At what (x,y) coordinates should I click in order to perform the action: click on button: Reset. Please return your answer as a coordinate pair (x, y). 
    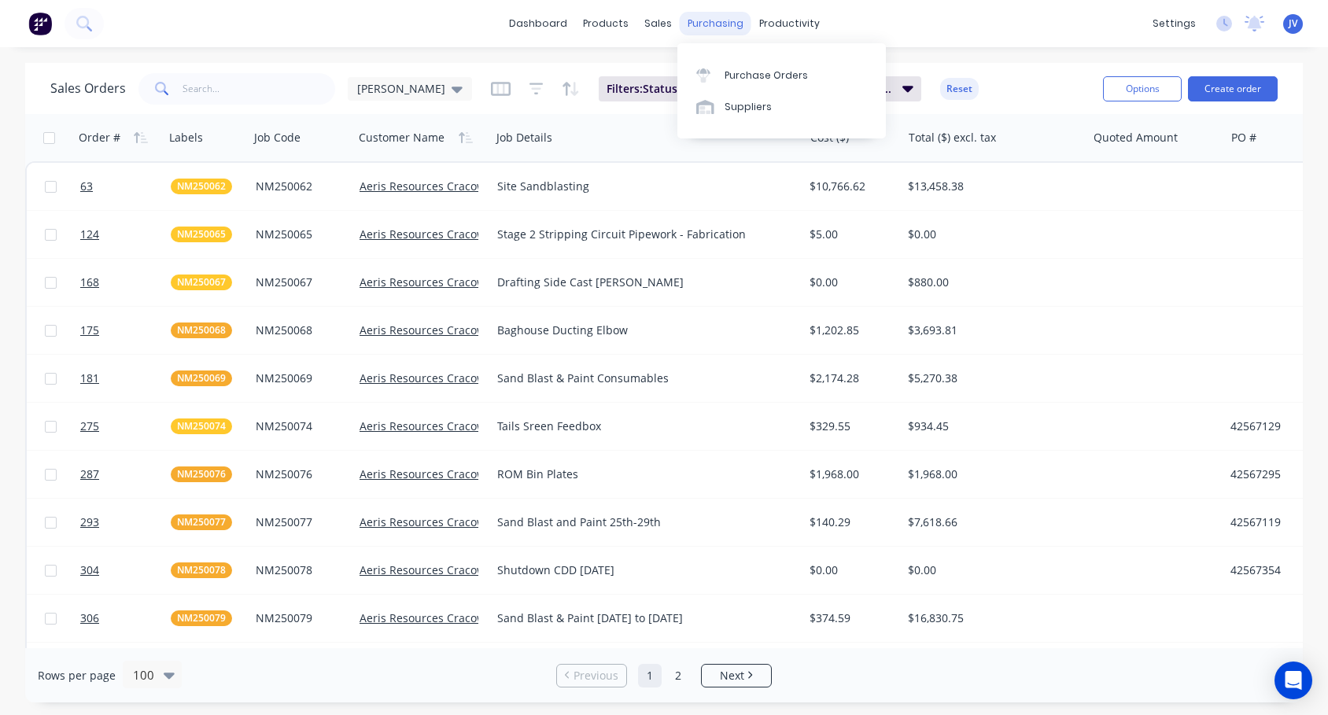
    Looking at the image, I should click on (959, 89).